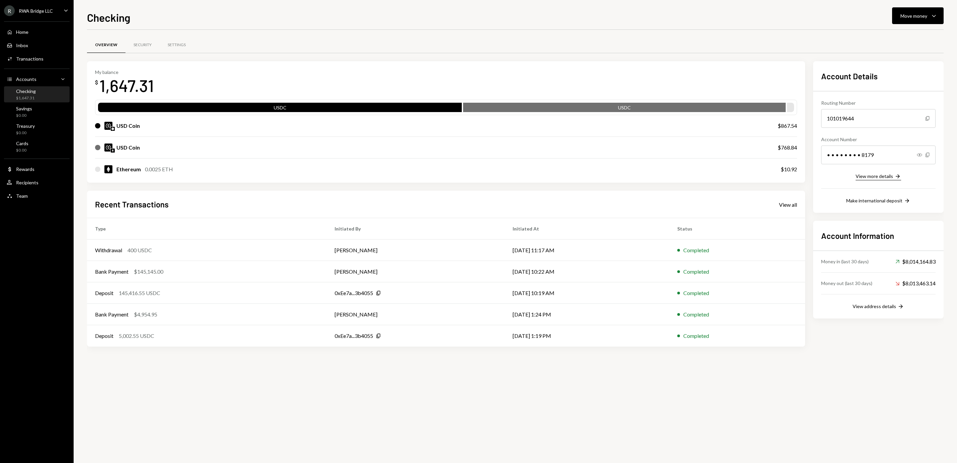  What do you see at coordinates (9, 11) in the screenshot?
I see `div: R` at bounding box center [9, 11].